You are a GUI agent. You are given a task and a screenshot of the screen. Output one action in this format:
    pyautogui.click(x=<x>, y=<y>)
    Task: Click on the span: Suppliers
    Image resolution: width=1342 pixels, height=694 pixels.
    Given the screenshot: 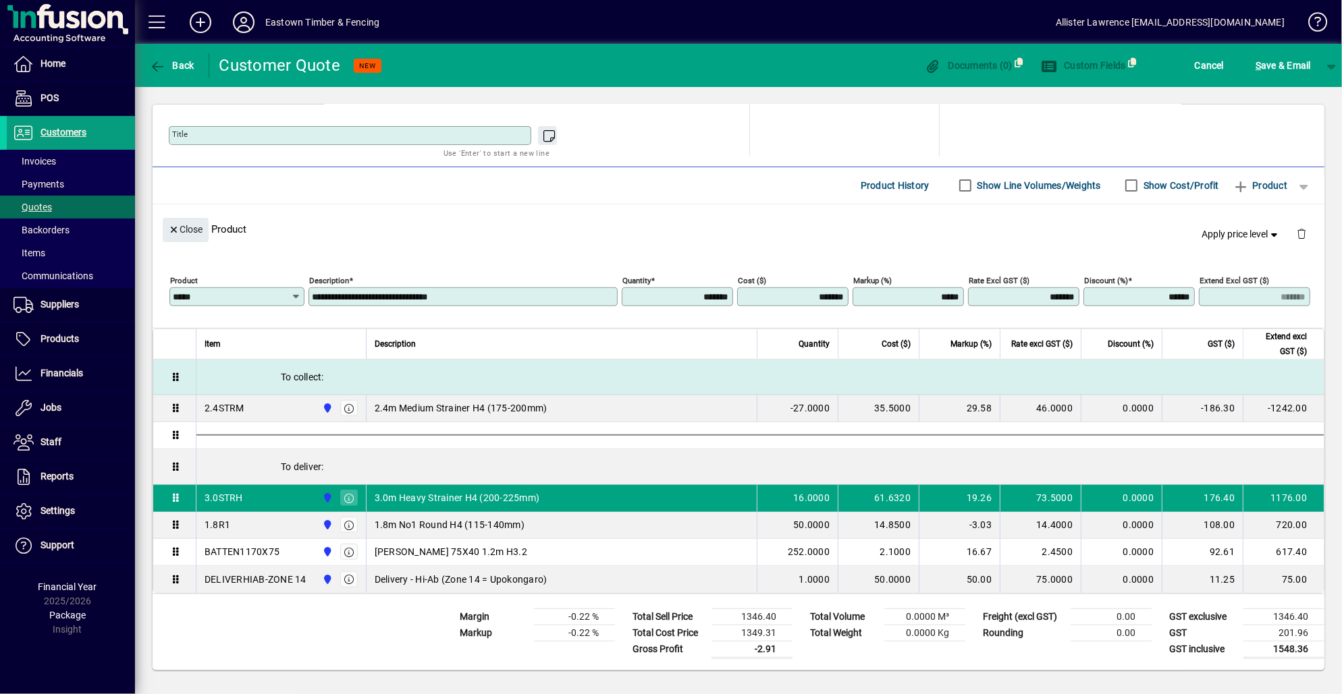 What is the action you would take?
    pyautogui.click(x=59, y=304)
    